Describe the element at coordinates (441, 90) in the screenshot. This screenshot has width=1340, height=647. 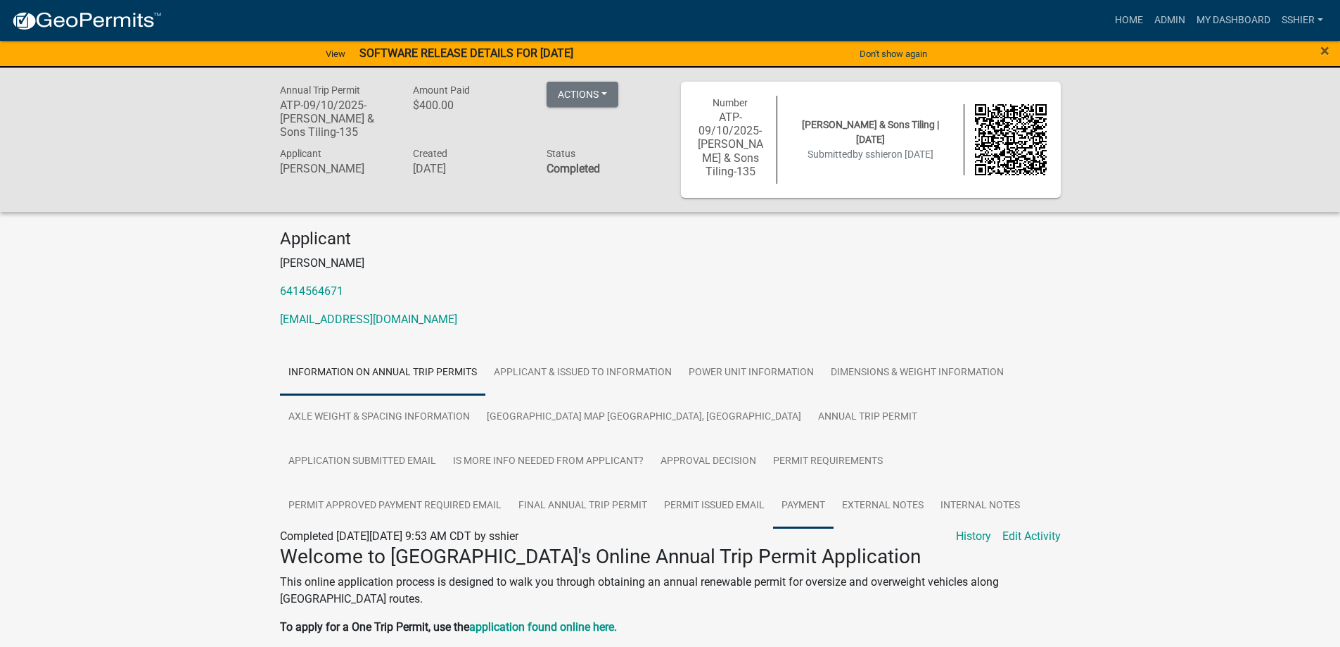
I see `span: Amount Paid` at that location.